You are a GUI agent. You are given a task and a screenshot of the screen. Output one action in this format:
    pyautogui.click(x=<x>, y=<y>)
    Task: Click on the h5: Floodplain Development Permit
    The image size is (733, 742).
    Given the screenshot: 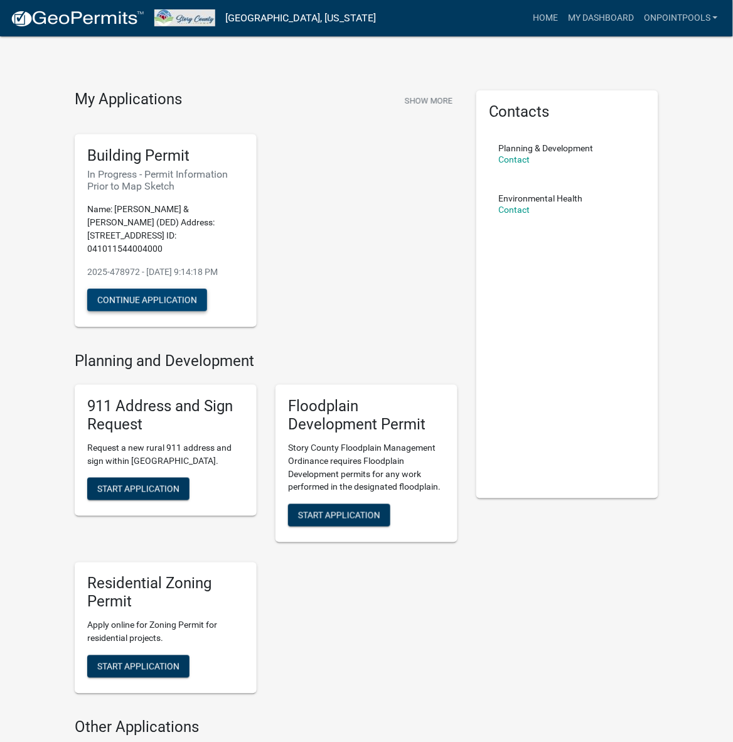 What is the action you would take?
    pyautogui.click(x=367, y=416)
    